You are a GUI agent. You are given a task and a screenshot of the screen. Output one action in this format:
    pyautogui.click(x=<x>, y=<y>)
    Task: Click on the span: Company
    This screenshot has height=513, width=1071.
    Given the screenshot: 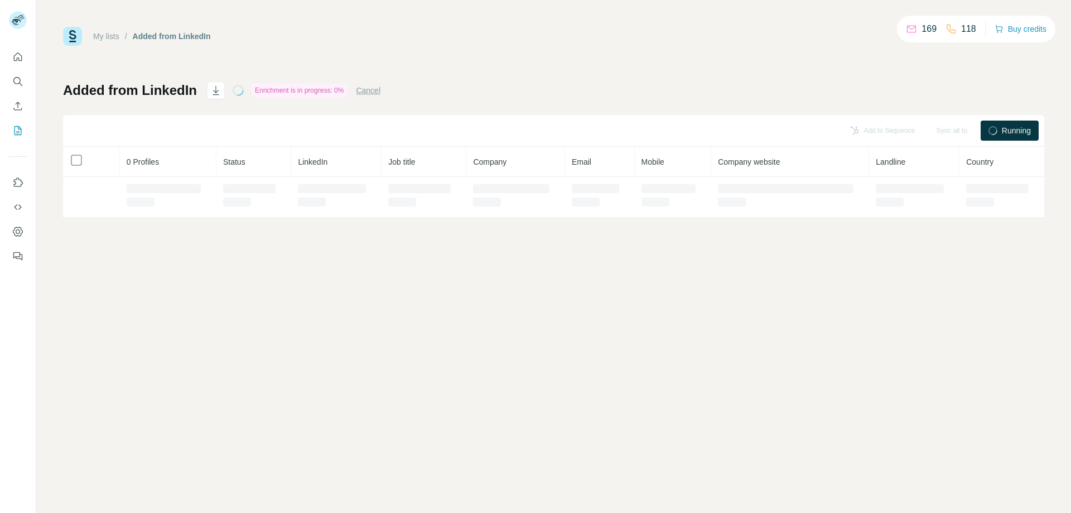 What is the action you would take?
    pyautogui.click(x=490, y=162)
    